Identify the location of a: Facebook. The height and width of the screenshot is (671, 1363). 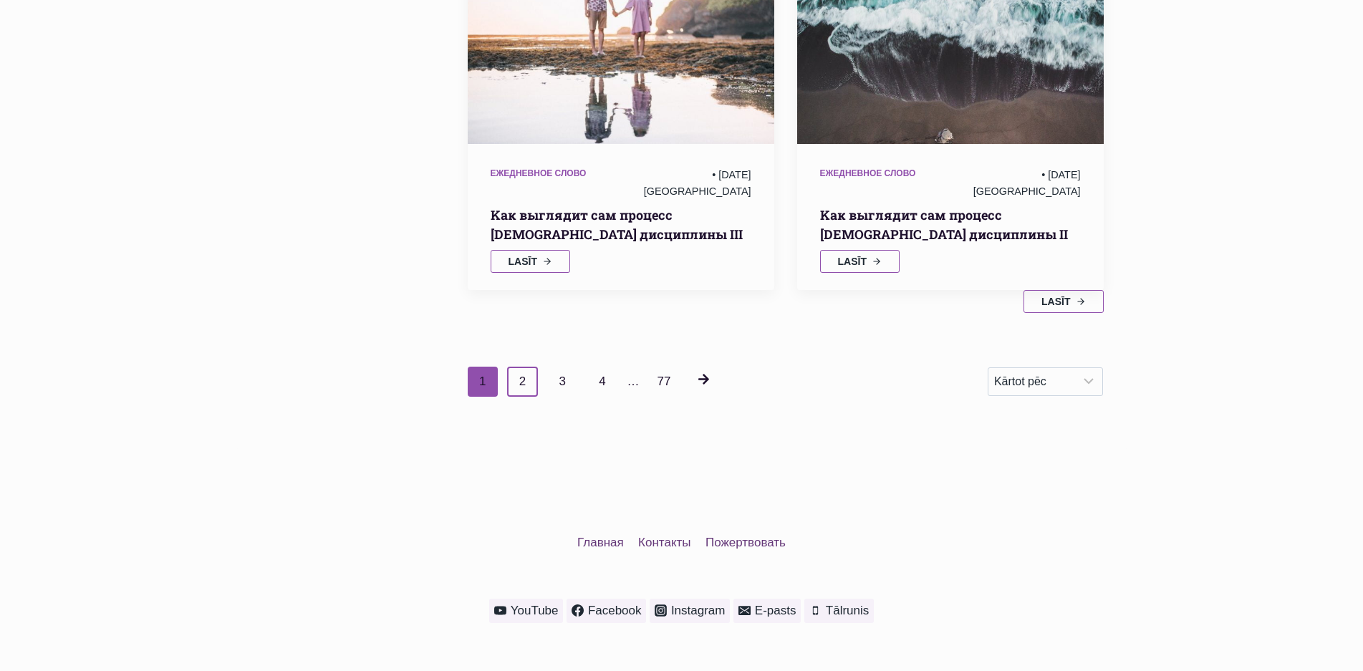
(606, 611).